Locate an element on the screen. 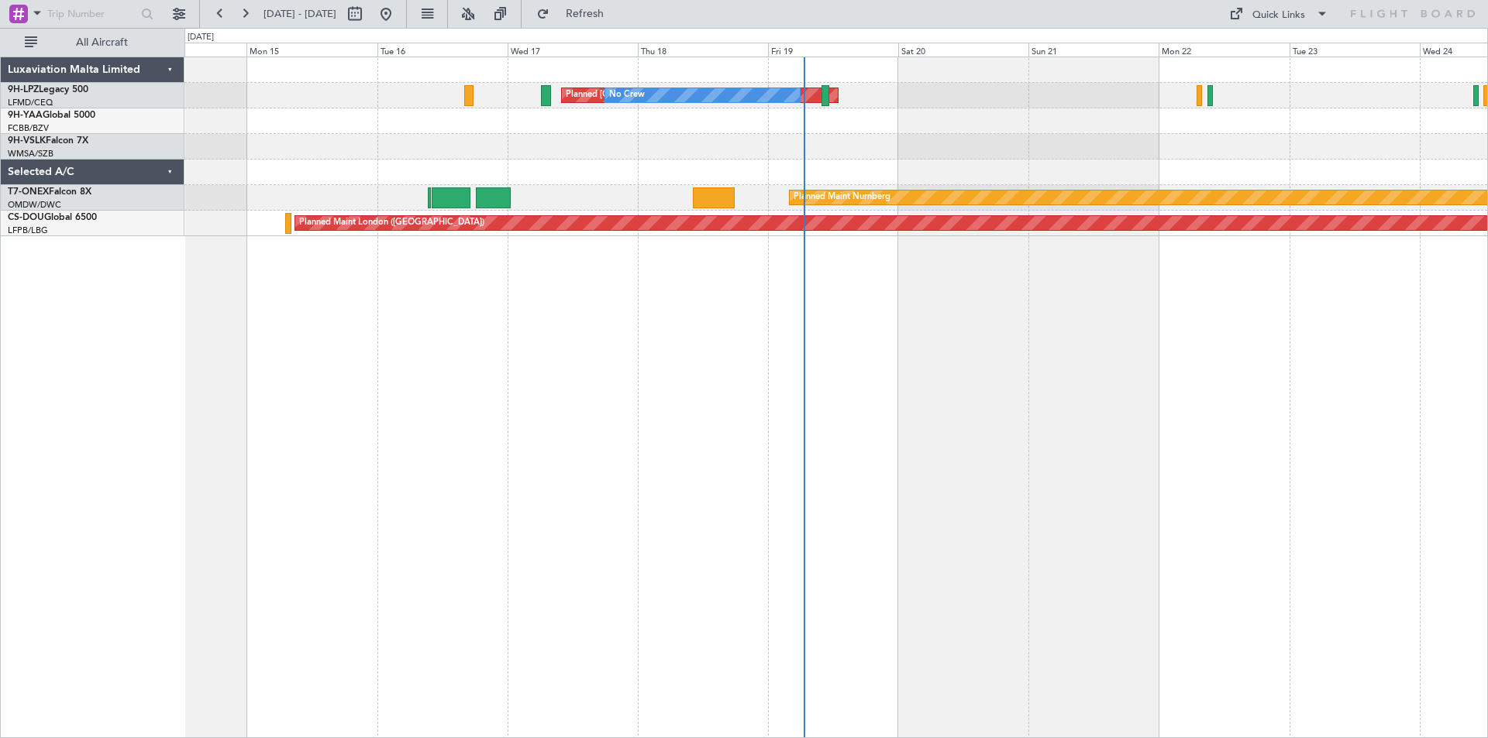 The height and width of the screenshot is (738, 1488). div: Fri 19 is located at coordinates (833, 50).